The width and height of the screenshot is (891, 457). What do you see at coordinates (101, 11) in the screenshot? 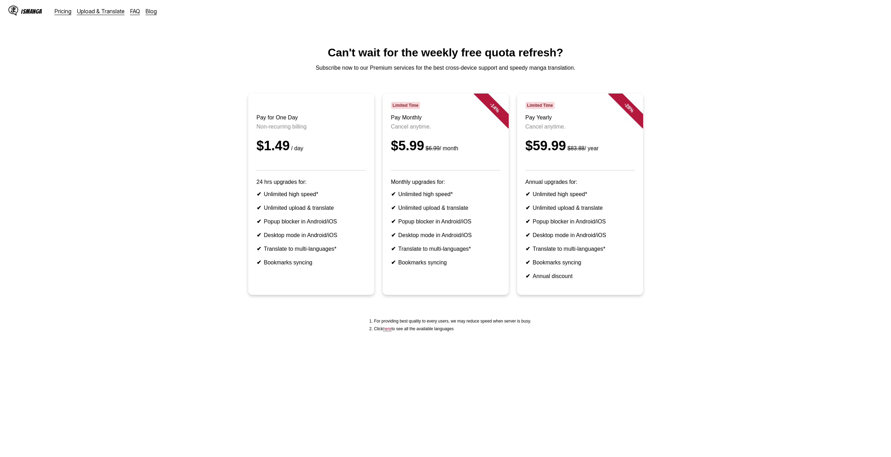
I see `a: Upload & Translate` at bounding box center [101, 11].